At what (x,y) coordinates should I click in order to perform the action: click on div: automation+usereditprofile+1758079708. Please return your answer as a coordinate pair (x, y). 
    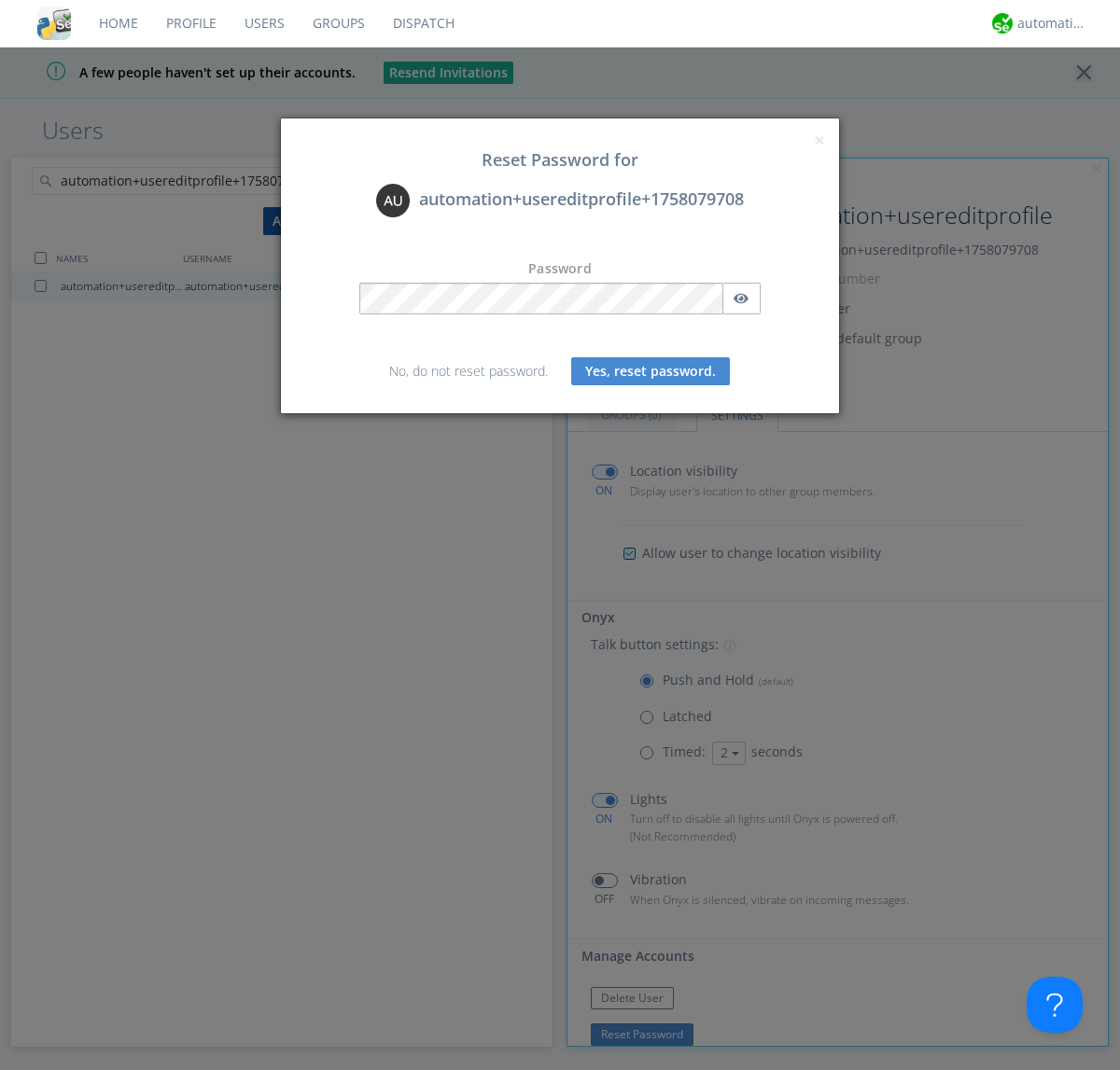
    Looking at the image, I should click on (560, 200).